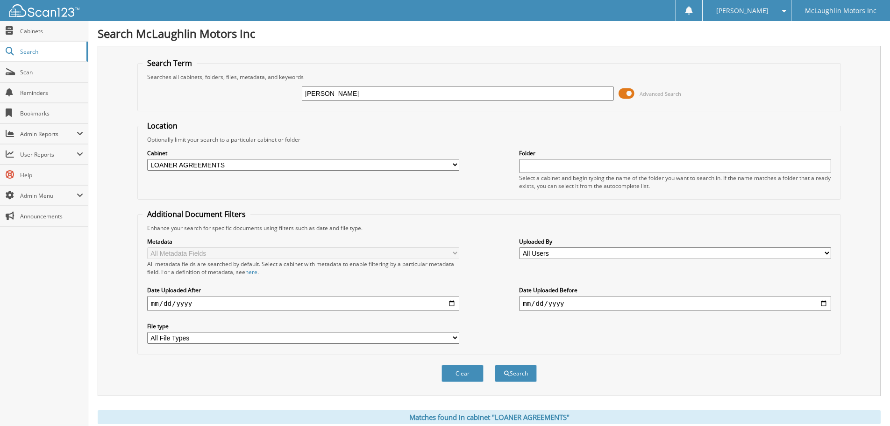 Image resolution: width=890 pixels, height=426 pixels. Describe the element at coordinates (51, 92) in the screenshot. I see `span: Reminders` at that location.